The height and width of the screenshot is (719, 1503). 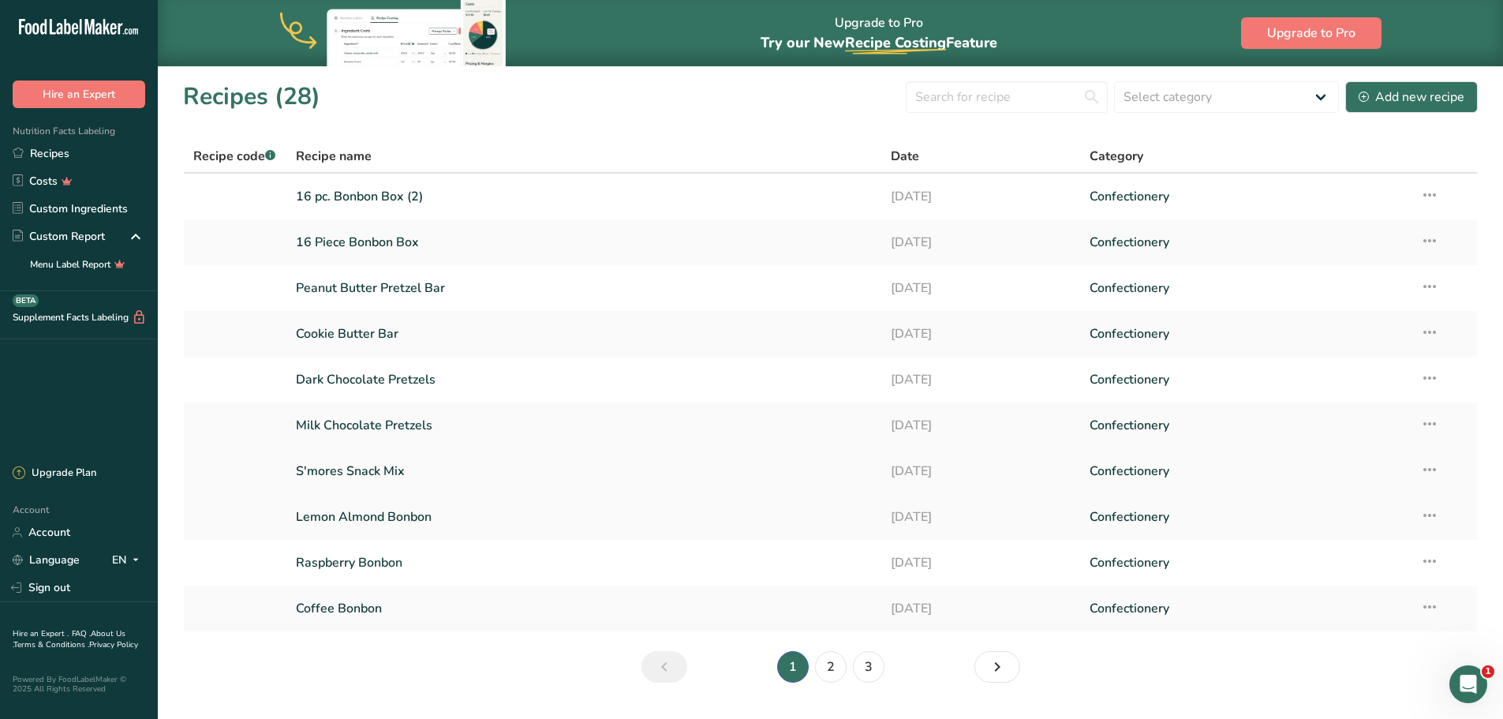 I want to click on div: Custom Report, so click(x=58, y=236).